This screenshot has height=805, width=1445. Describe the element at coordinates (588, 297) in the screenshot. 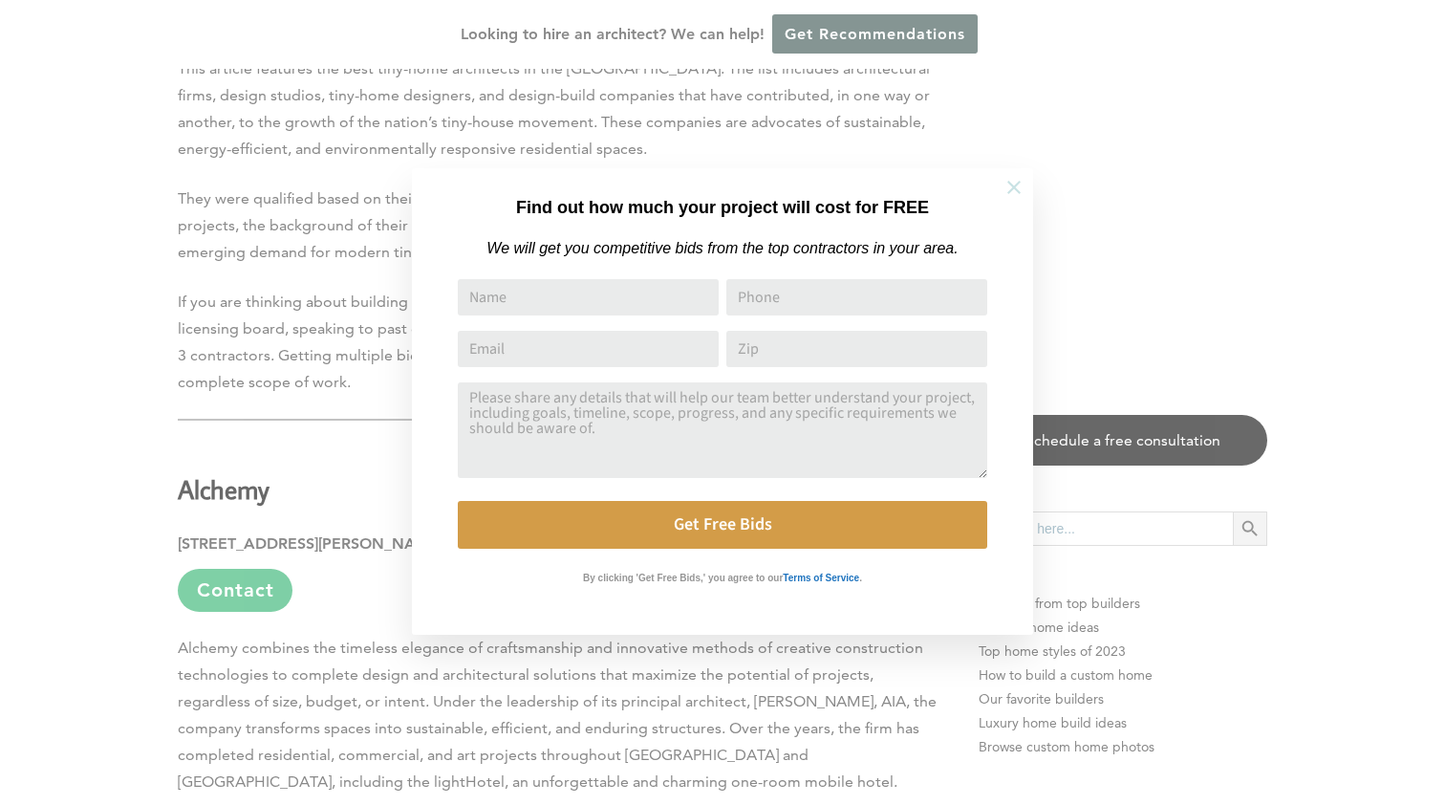

I see `input: Name` at that location.